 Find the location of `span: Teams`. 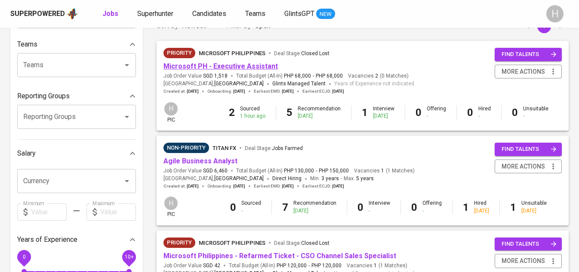

span: Teams is located at coordinates (255, 13).